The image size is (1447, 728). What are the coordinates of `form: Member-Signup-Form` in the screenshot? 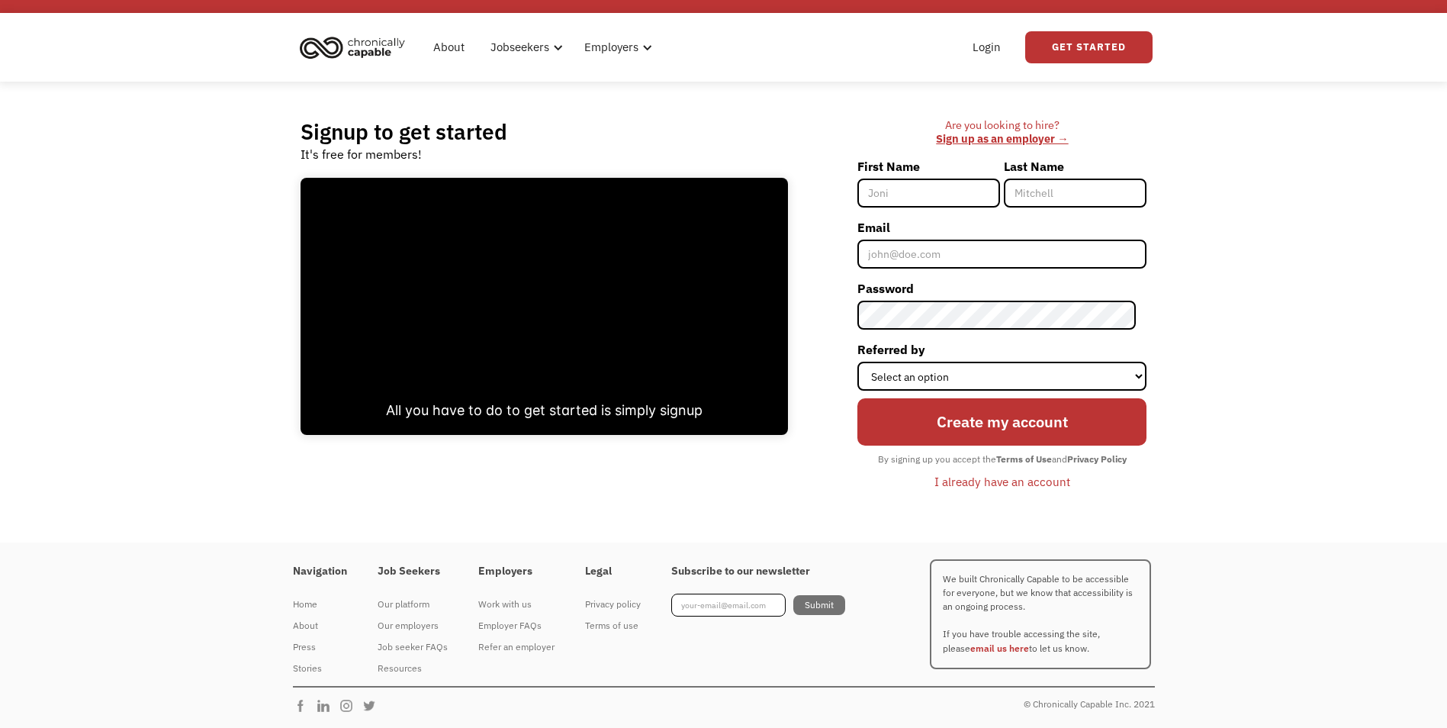 It's located at (1002, 324).